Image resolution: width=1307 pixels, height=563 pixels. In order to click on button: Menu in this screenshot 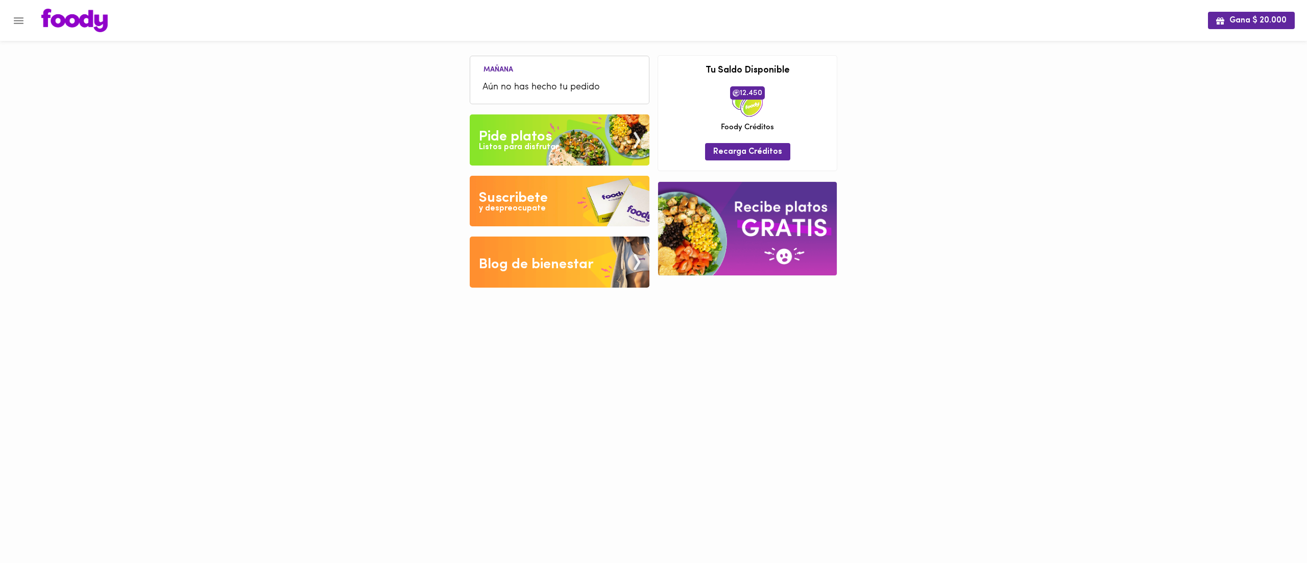, I will do `click(18, 20)`.